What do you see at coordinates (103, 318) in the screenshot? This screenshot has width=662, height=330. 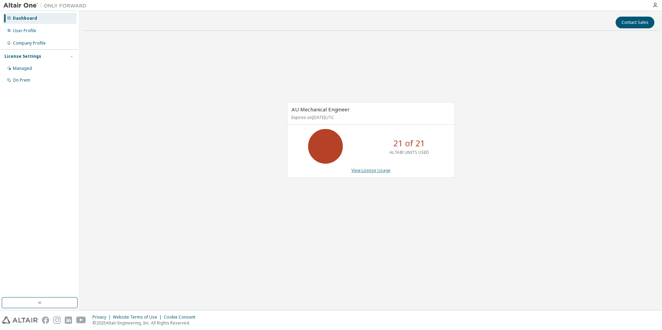 I see `div: Privacy` at bounding box center [103, 318].